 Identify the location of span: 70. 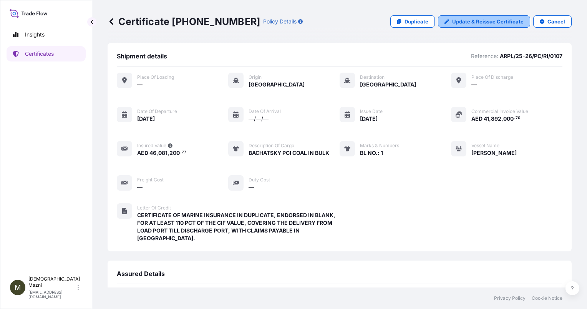
(518, 118).